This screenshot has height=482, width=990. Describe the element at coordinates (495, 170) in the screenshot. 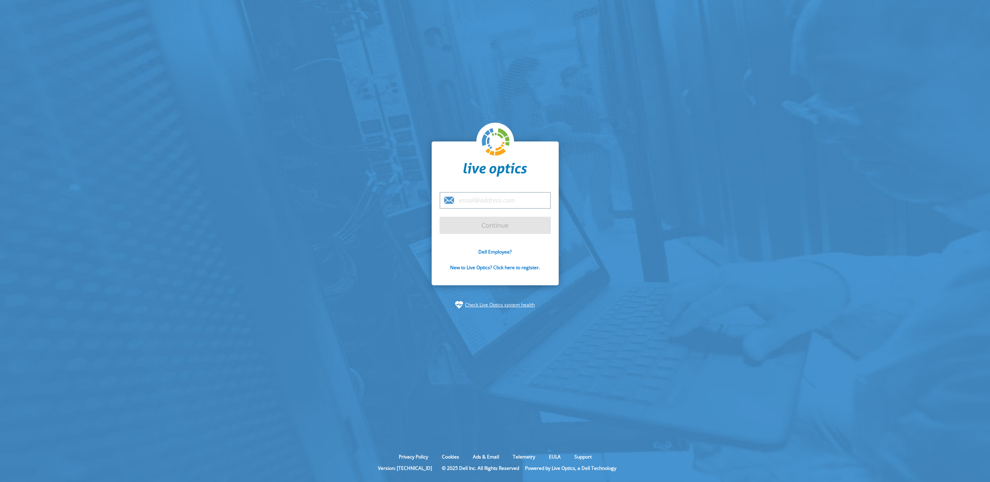

I see `img: liveoptics-word.svg` at that location.